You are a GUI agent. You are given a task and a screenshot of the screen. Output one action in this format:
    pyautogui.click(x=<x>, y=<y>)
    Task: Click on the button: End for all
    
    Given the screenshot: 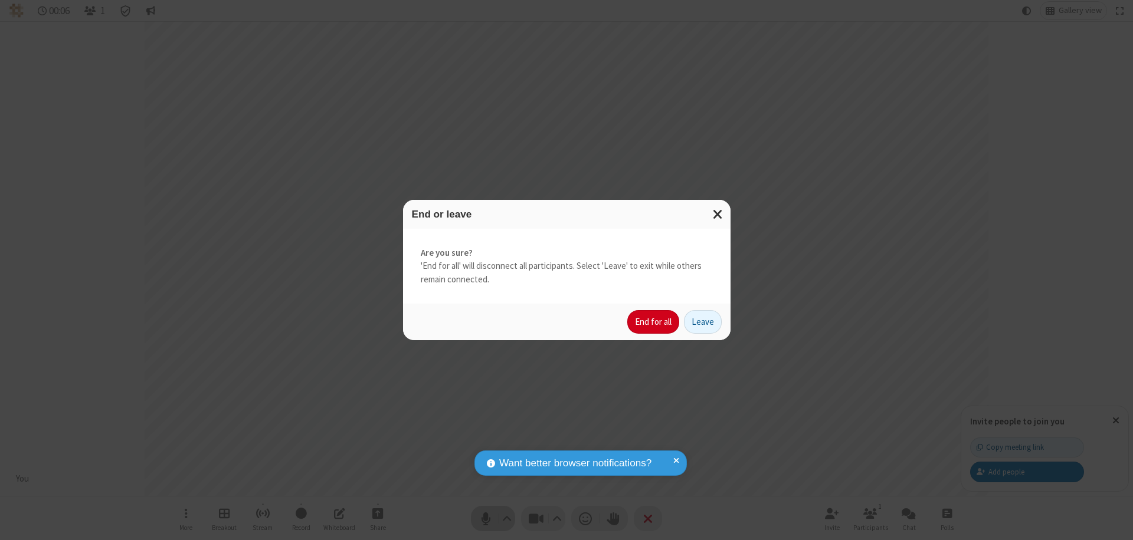 What is the action you would take?
    pyautogui.click(x=653, y=322)
    